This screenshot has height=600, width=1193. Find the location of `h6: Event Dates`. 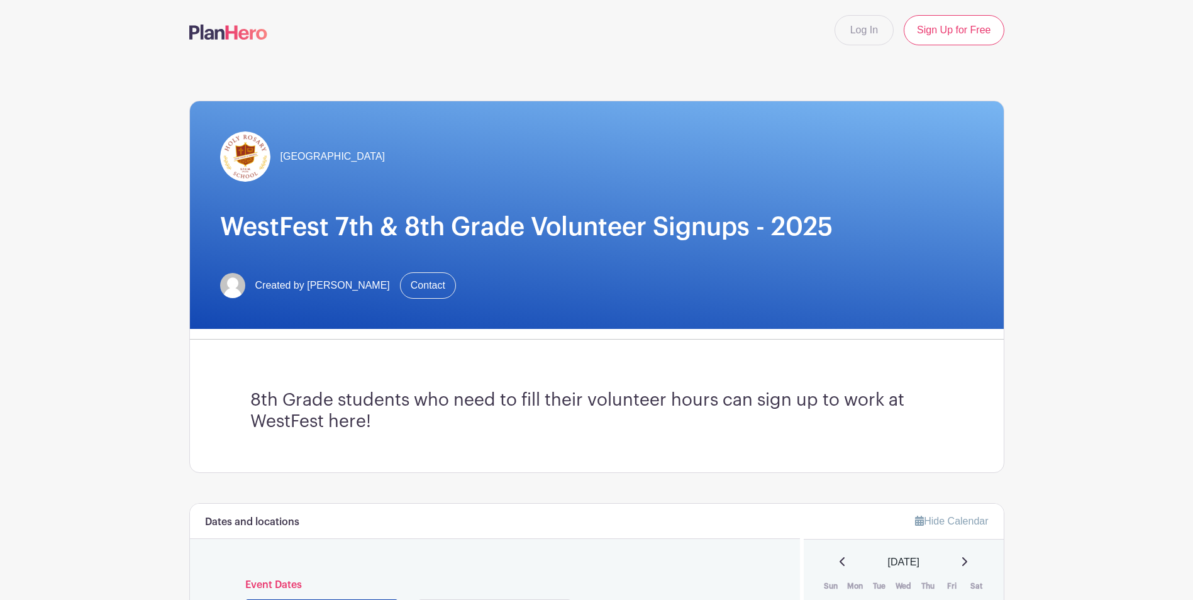

h6: Event Dates is located at coordinates (495, 585).